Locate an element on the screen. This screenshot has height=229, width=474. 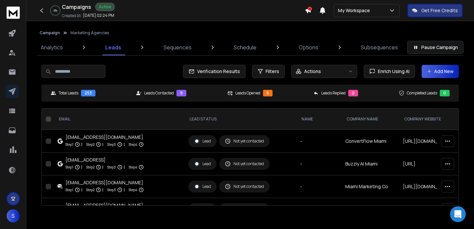
td: Buzzly AI Miami is located at coordinates (370, 164).